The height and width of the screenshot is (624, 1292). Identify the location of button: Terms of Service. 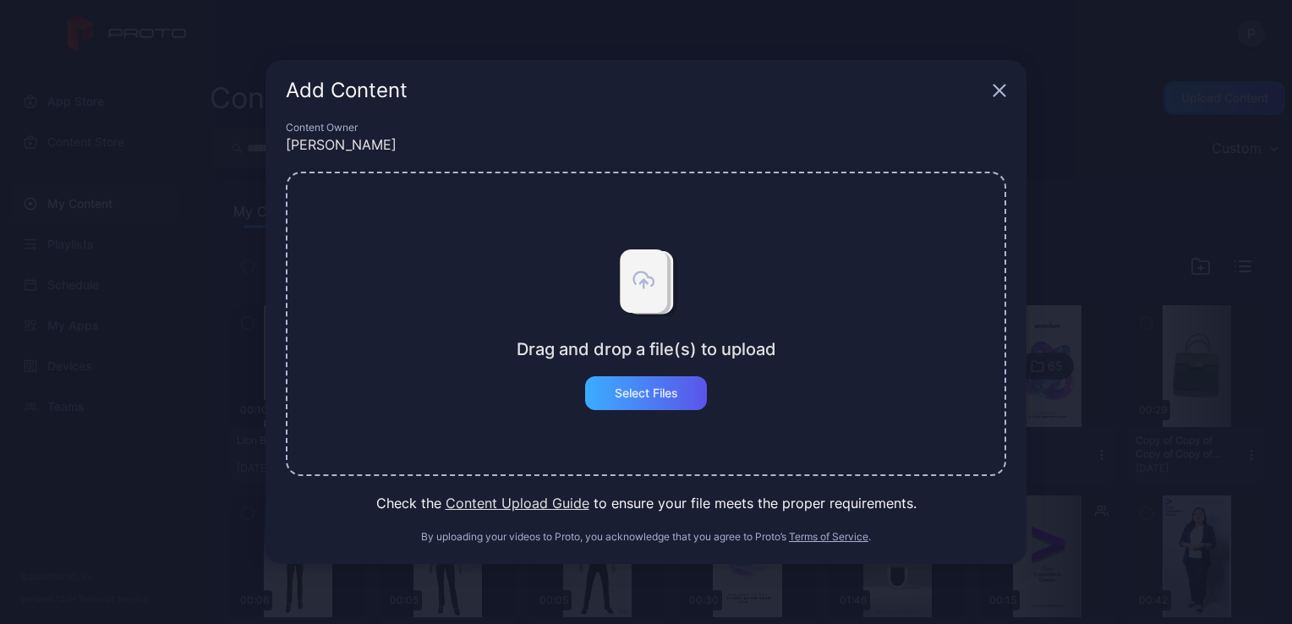
(829, 537).